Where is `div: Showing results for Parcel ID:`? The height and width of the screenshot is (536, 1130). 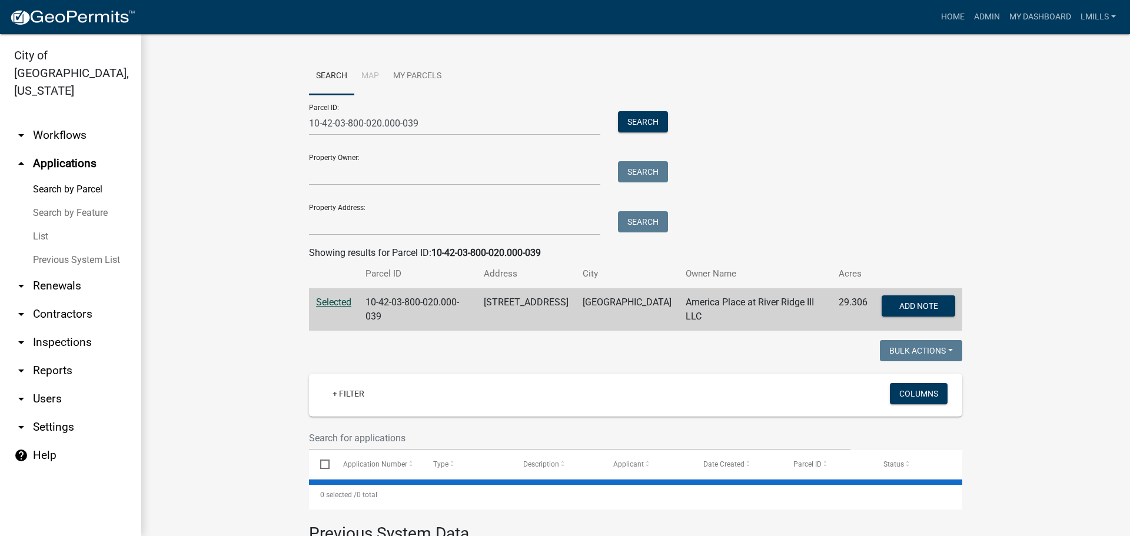
div: Showing results for Parcel ID: is located at coordinates (636, 253).